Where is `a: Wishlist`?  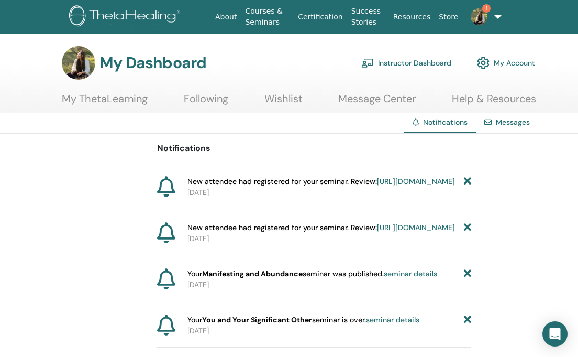
a: Wishlist is located at coordinates (283, 102).